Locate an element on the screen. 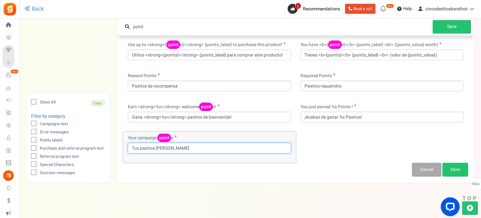  span: Campaigns text is located at coordinates (54, 124).